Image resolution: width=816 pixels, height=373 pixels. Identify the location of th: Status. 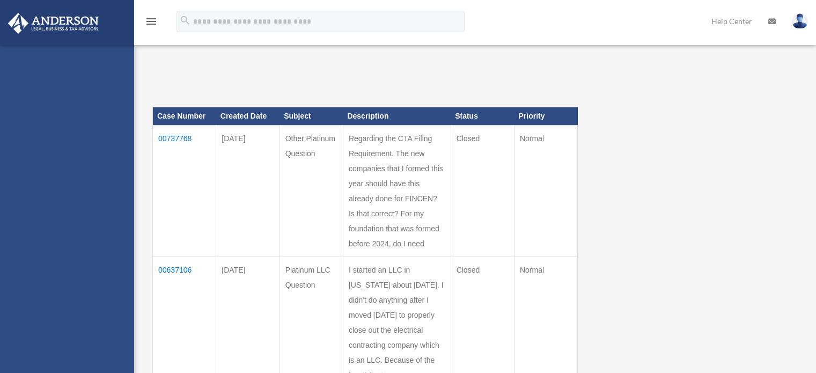
(482, 116).